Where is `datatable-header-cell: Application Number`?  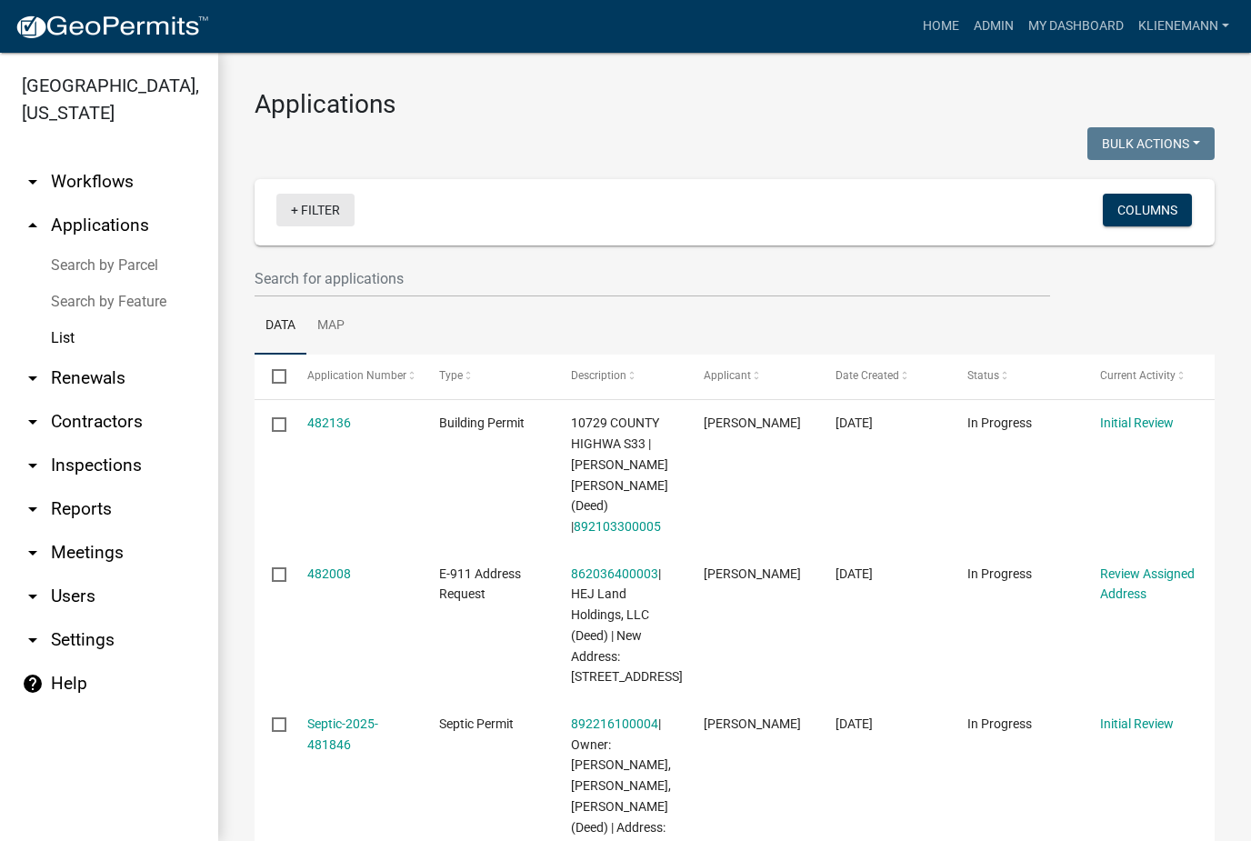
datatable-header-cell: Application Number is located at coordinates (355, 377).